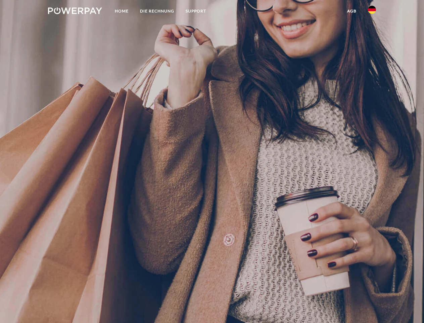 Image resolution: width=424 pixels, height=323 pixels. I want to click on a: Home, so click(122, 11).